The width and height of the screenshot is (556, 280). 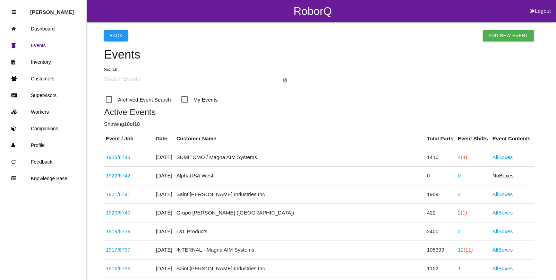 What do you see at coordinates (52, 9) in the screenshot?
I see `p: Rosie Blandino` at bounding box center [52, 9].